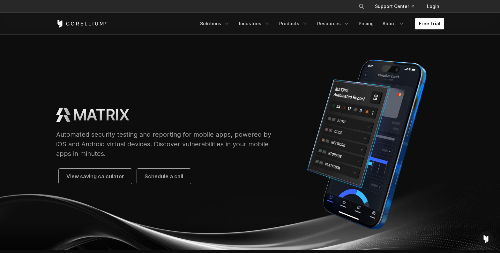  I want to click on div: Open Intercom Messenger, so click(486, 239).